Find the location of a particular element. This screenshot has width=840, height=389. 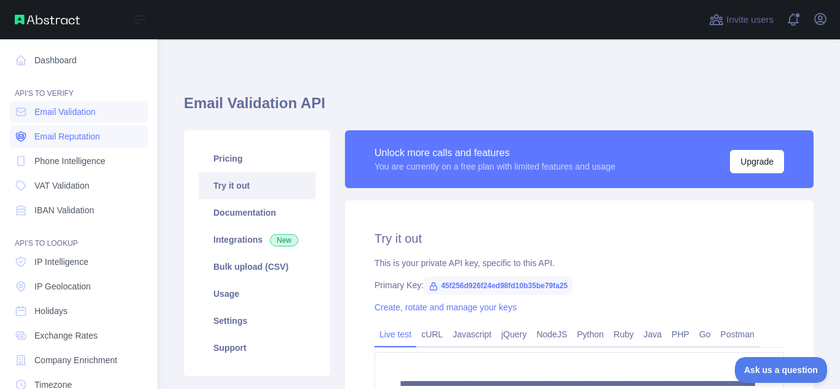

span: VAT Validation is located at coordinates (61, 186).